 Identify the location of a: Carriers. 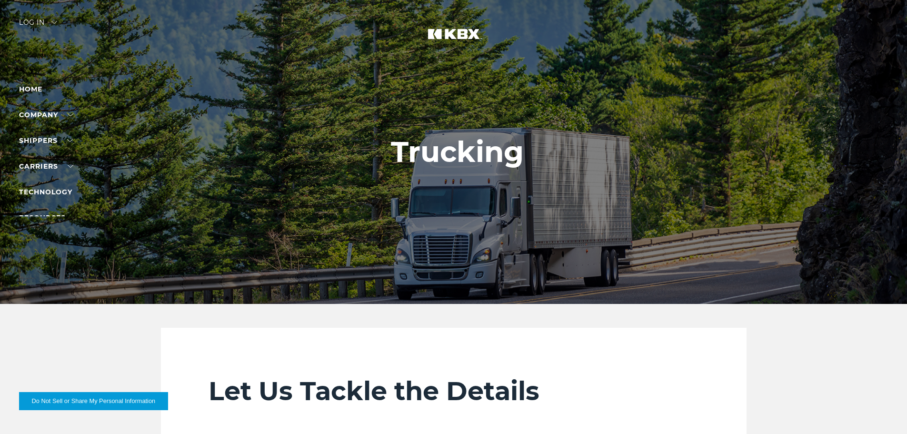
(46, 166).